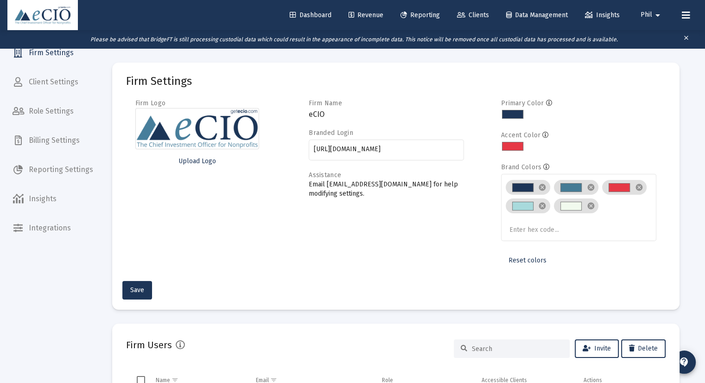 Image resolution: width=705 pixels, height=383 pixels. Describe the element at coordinates (270, 6) in the screenshot. I see `h2: Benchmark & Market Data Citations` at that location.